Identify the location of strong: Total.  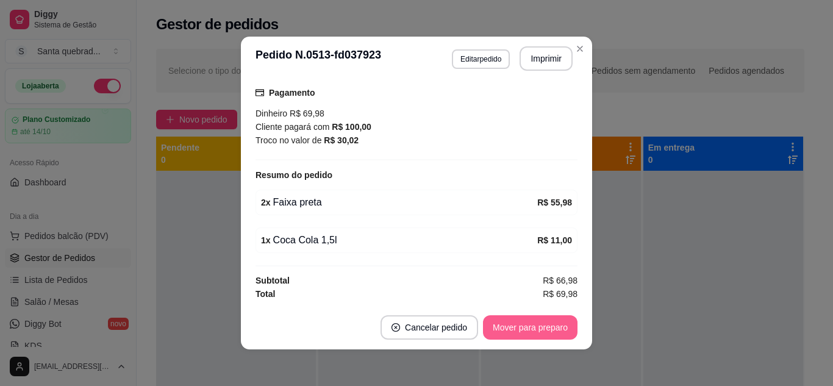
(265, 294).